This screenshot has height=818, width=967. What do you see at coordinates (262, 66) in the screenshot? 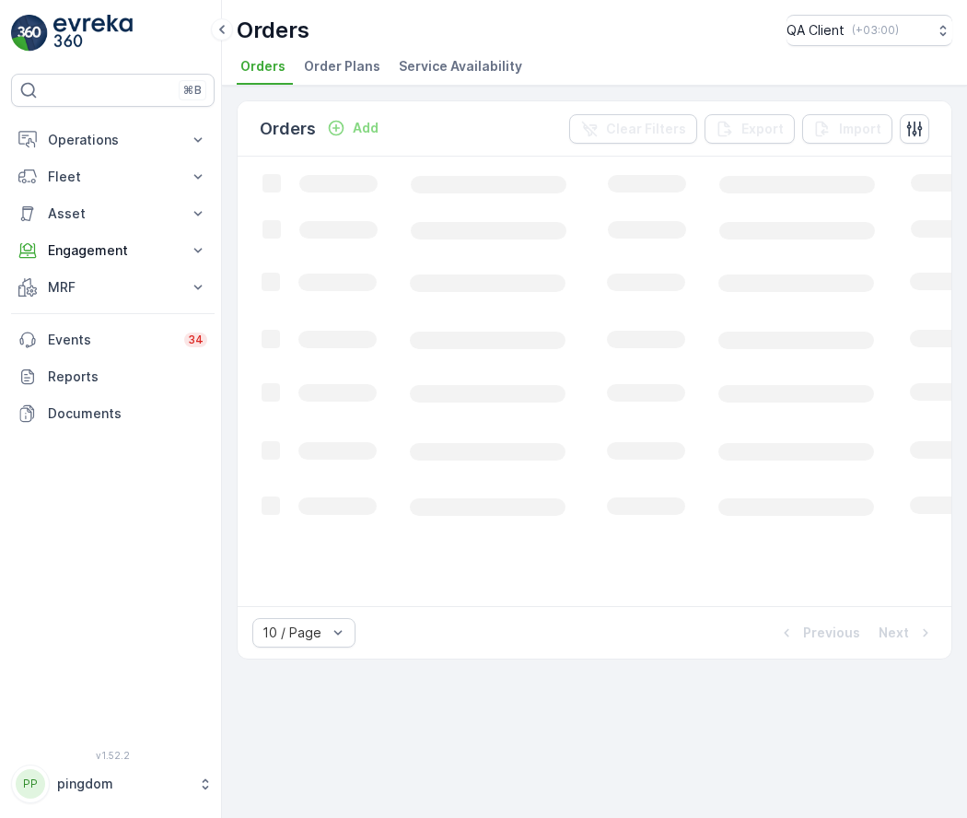
I see `span: Orders` at bounding box center [262, 66].